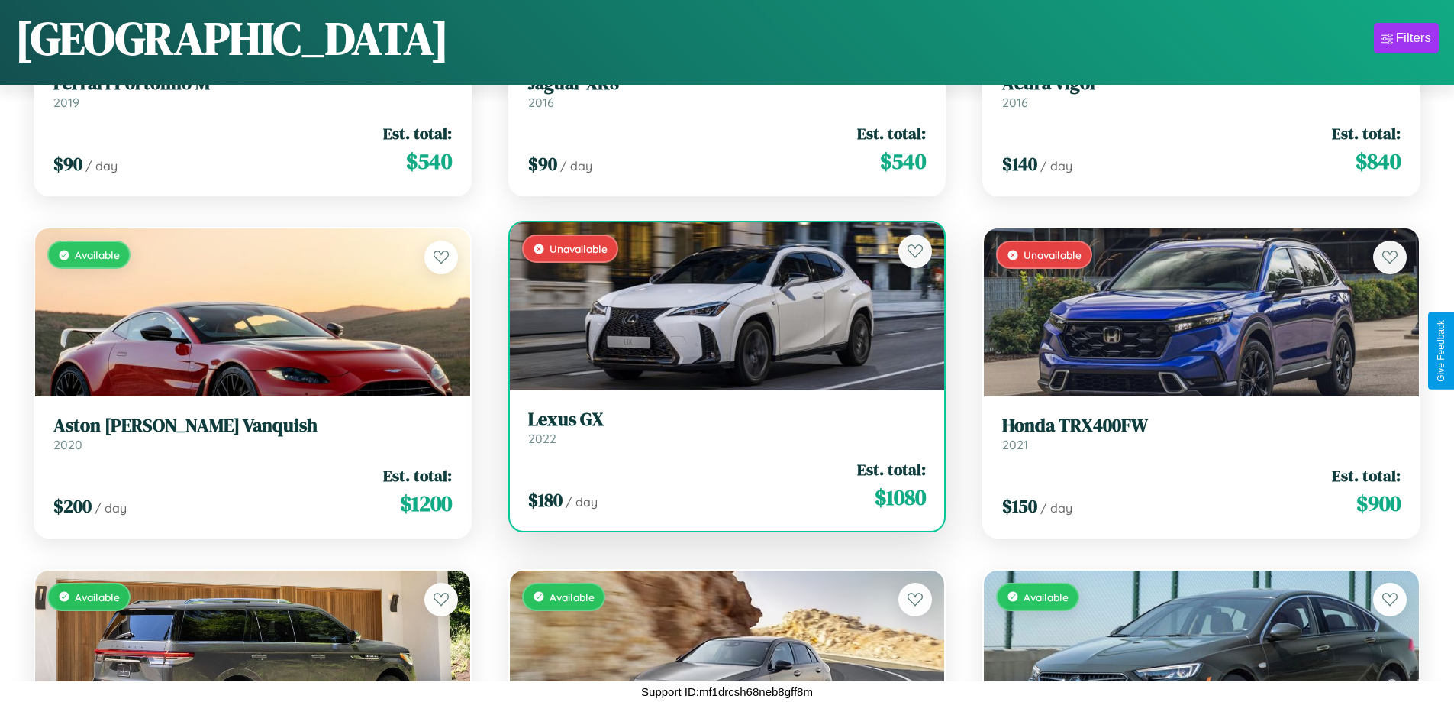 This screenshot has width=1454, height=702. I want to click on span: 2022, so click(542, 438).